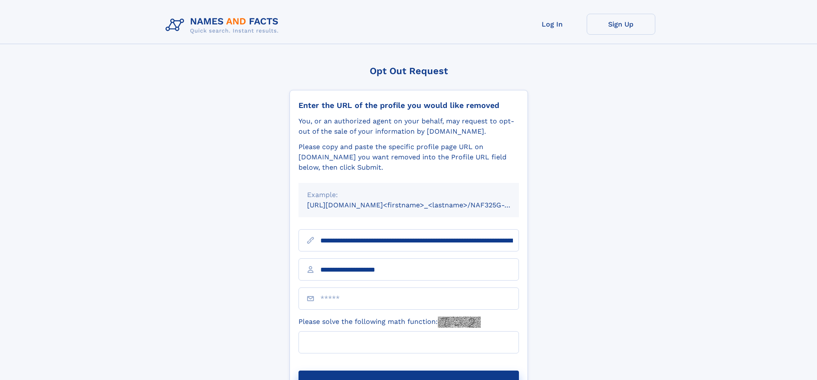 Image resolution: width=817 pixels, height=380 pixels. I want to click on div: You, or an authorized agent on your behalf, may request to opt-out of the sale of your informatio..., so click(409, 127).